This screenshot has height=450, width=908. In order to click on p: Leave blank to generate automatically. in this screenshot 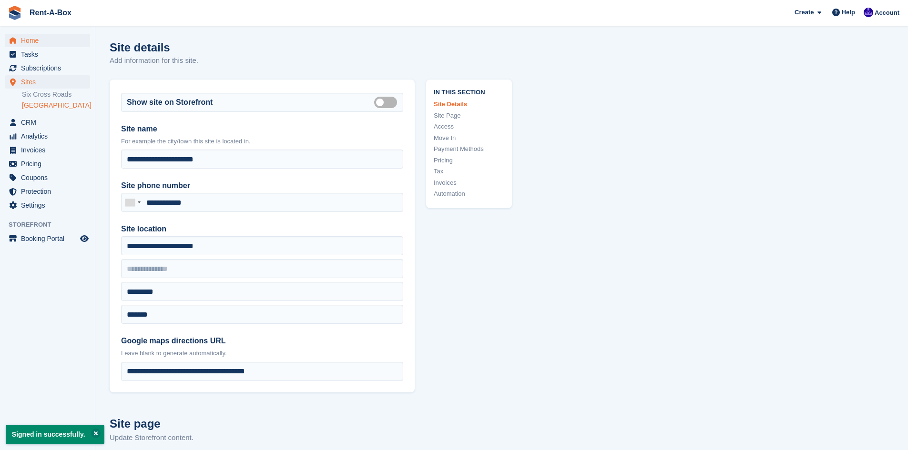, I will do `click(262, 354)`.